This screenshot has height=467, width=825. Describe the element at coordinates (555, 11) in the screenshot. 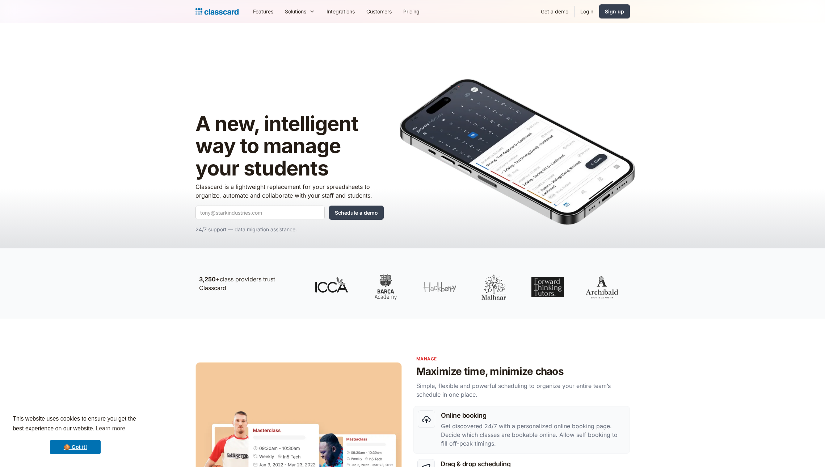

I see `a: Get a demo` at that location.